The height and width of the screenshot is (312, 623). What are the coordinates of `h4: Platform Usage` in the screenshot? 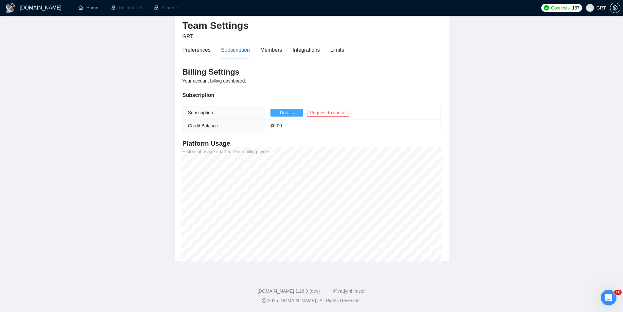 It's located at (312, 143).